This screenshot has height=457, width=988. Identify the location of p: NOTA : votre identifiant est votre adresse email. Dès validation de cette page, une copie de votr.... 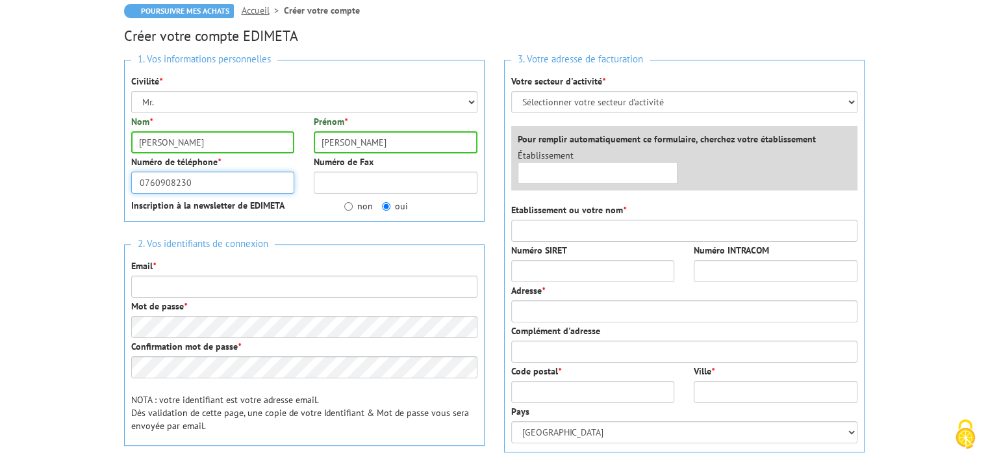
(304, 413).